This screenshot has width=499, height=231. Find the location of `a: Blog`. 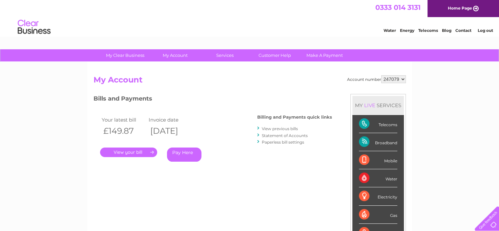

a: Blog is located at coordinates (447, 30).